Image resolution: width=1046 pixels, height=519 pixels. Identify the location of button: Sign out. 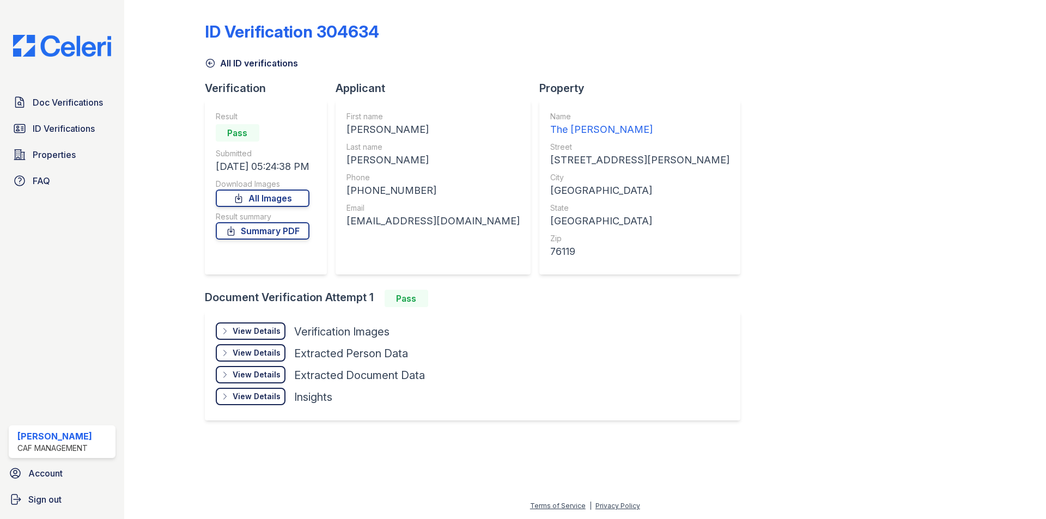
(62, 500).